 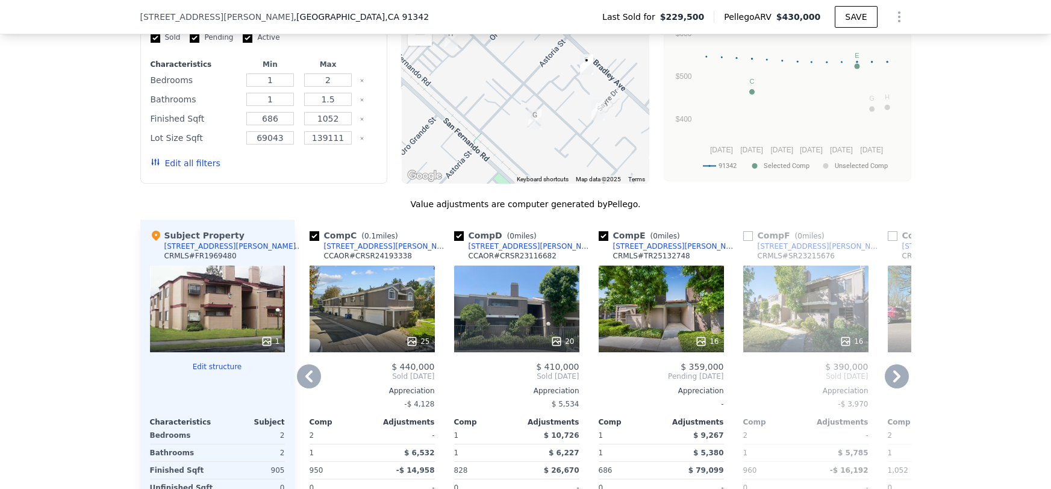 I want to click on span: 686, so click(x=605, y=470).